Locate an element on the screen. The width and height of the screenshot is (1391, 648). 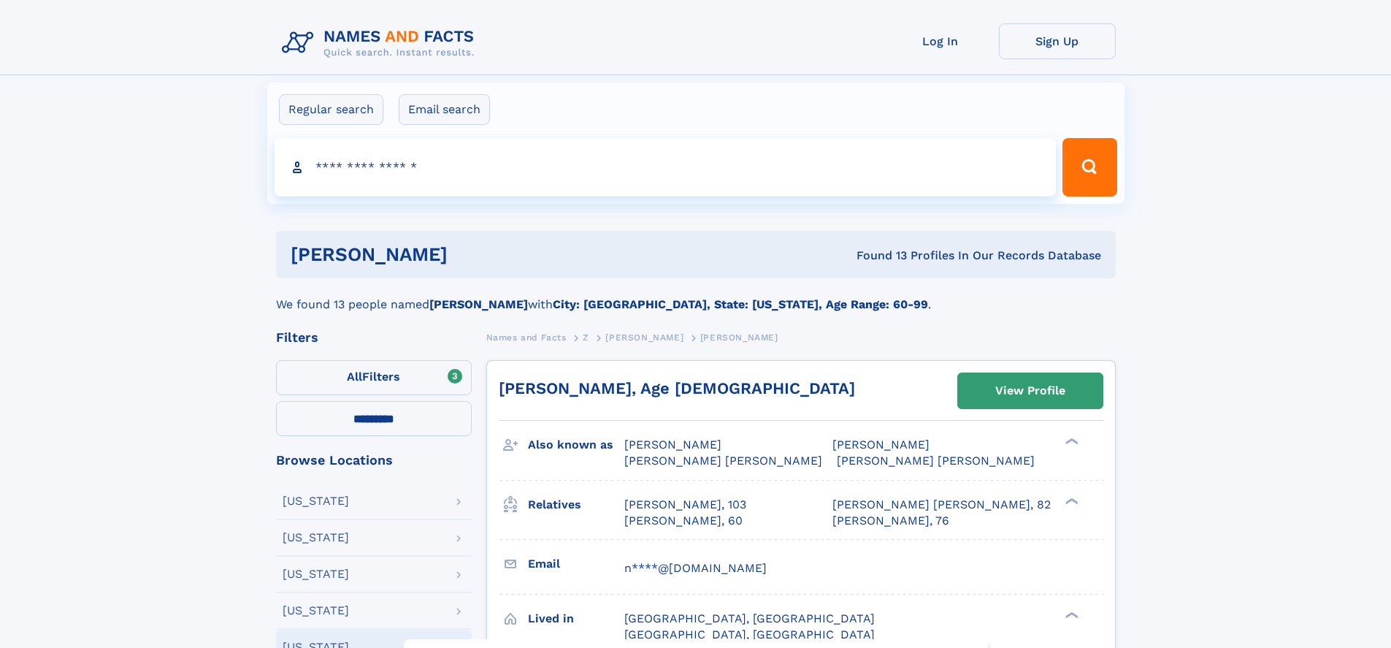
input: search input is located at coordinates (665, 167).